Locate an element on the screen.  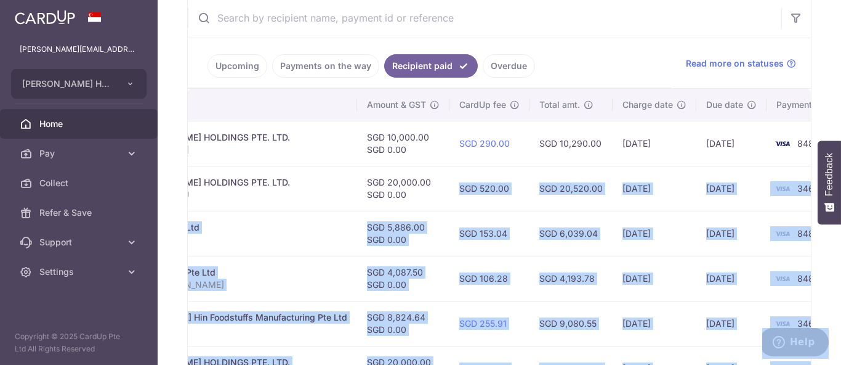
td: SGD 4,087.50 SGD 0.00 is located at coordinates (403, 278).